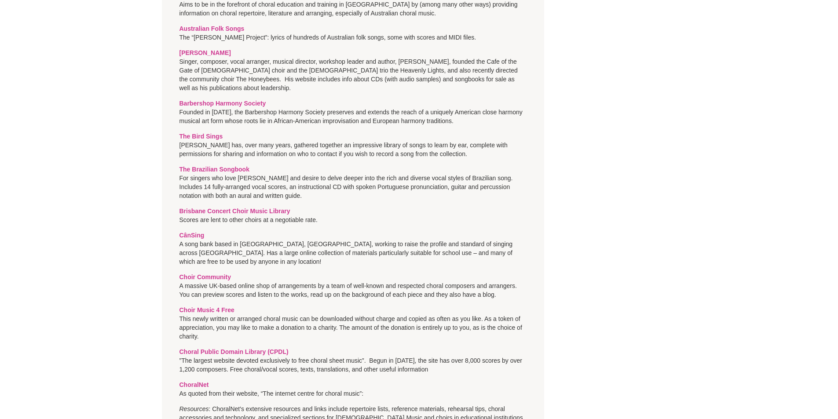 This screenshot has width=838, height=419. What do you see at coordinates (353, 390) in the screenshot?
I see `p: As quoted from their website, “The internet centre for choral music”:` at bounding box center [353, 390].